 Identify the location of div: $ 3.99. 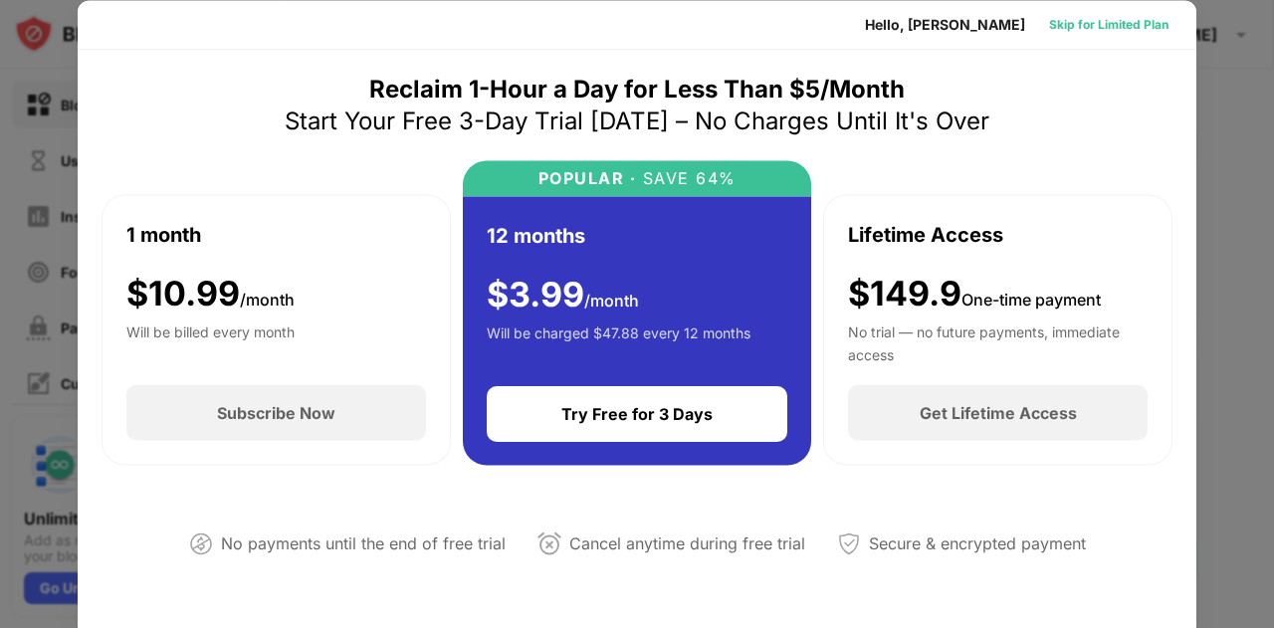
(562, 294).